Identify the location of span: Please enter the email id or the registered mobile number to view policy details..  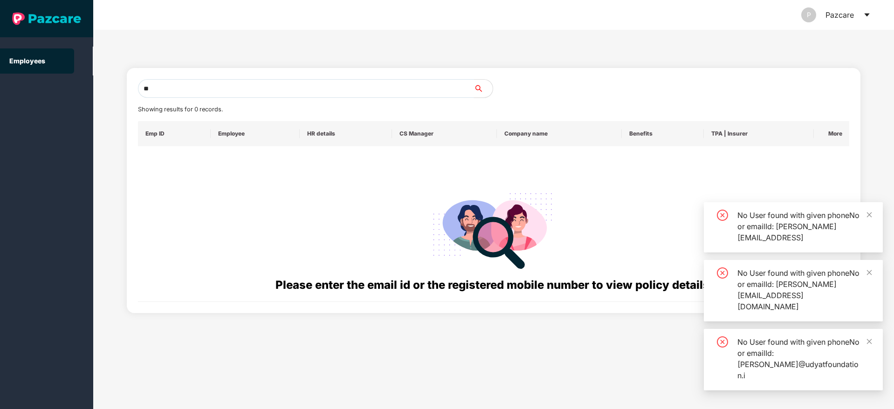
(493, 285).